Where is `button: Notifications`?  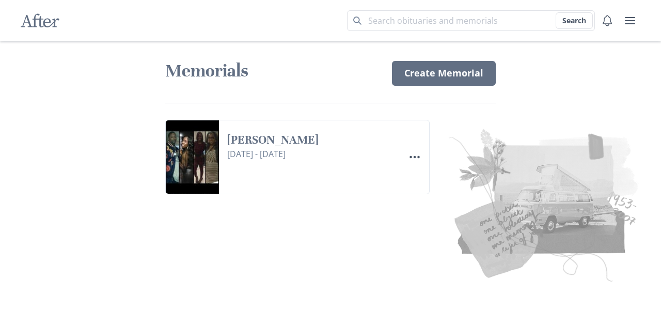
button: Notifications is located at coordinates (607, 21).